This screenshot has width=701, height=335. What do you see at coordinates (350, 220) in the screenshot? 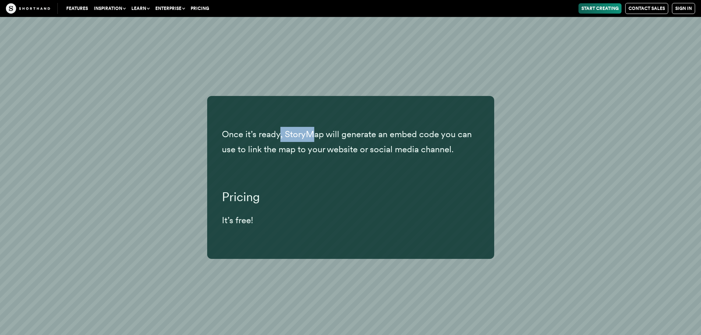
I see `p: It’s free!` at bounding box center [350, 220].